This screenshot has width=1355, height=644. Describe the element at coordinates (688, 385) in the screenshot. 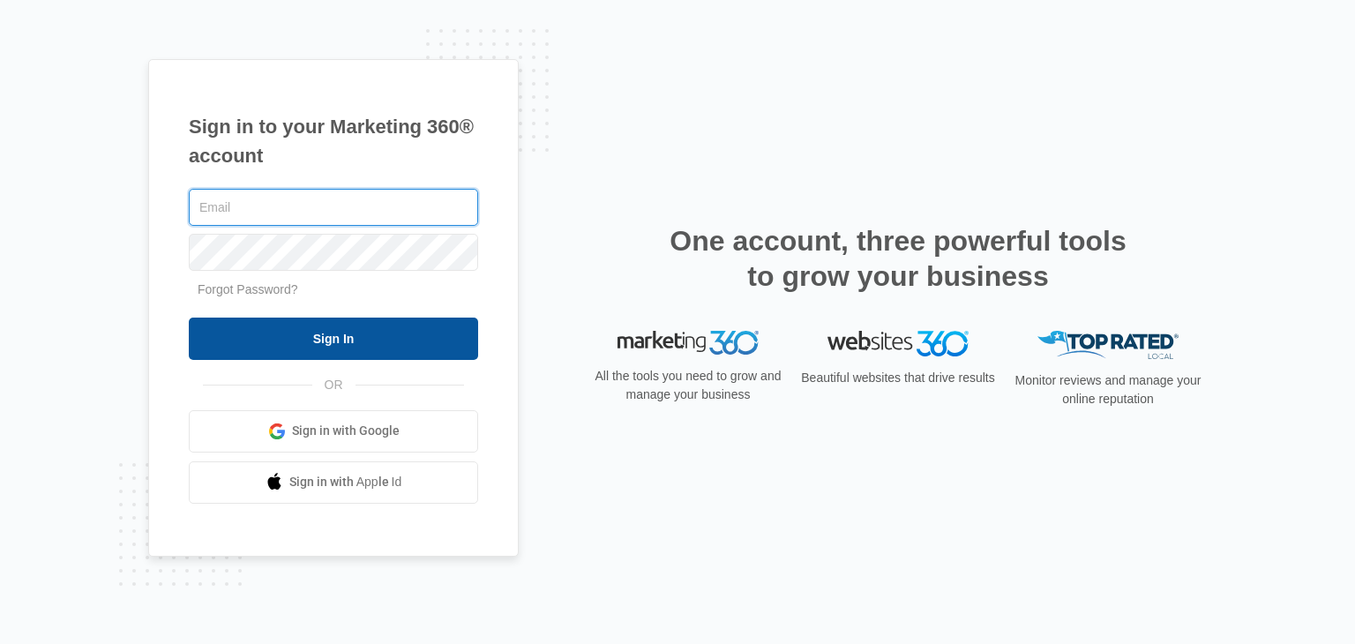

I see `p: All the tools you need to grow and manage your business` at that location.